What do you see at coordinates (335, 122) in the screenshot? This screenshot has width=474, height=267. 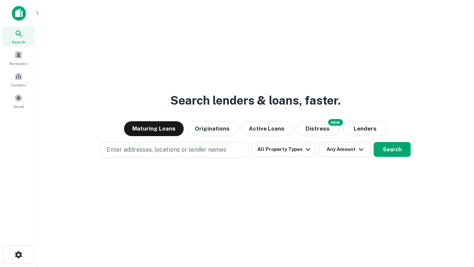 I see `div: NEW` at bounding box center [335, 122].